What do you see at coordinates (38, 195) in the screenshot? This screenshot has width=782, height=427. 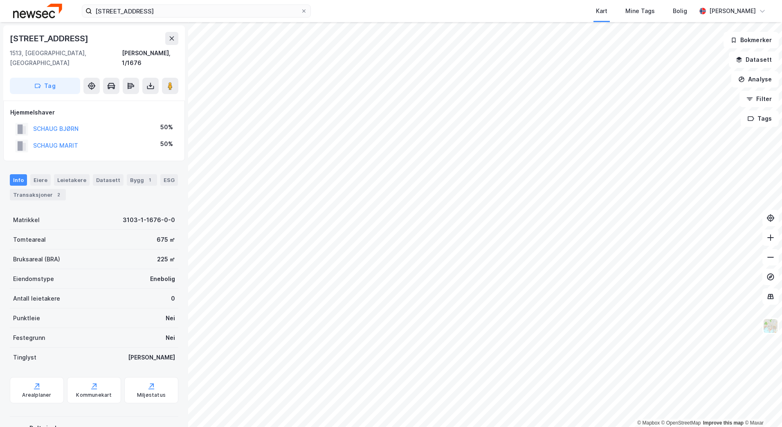 I see `div: Transaksjoner` at bounding box center [38, 195].